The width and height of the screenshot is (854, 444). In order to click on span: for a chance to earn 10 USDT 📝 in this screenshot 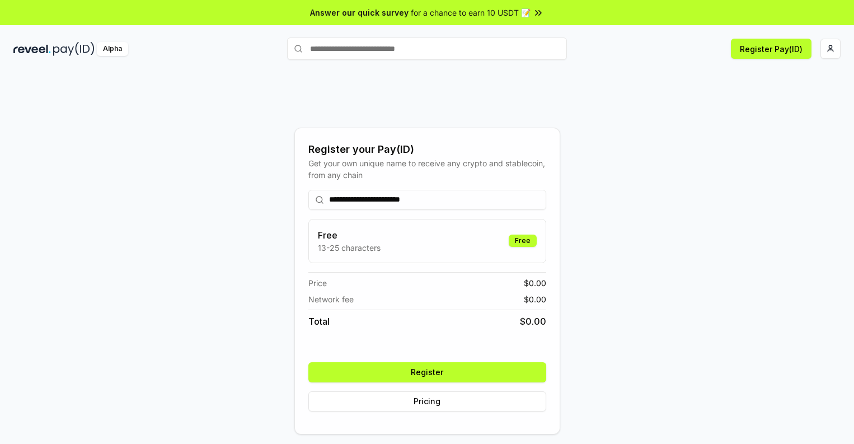, I will do `click(470, 12)`.